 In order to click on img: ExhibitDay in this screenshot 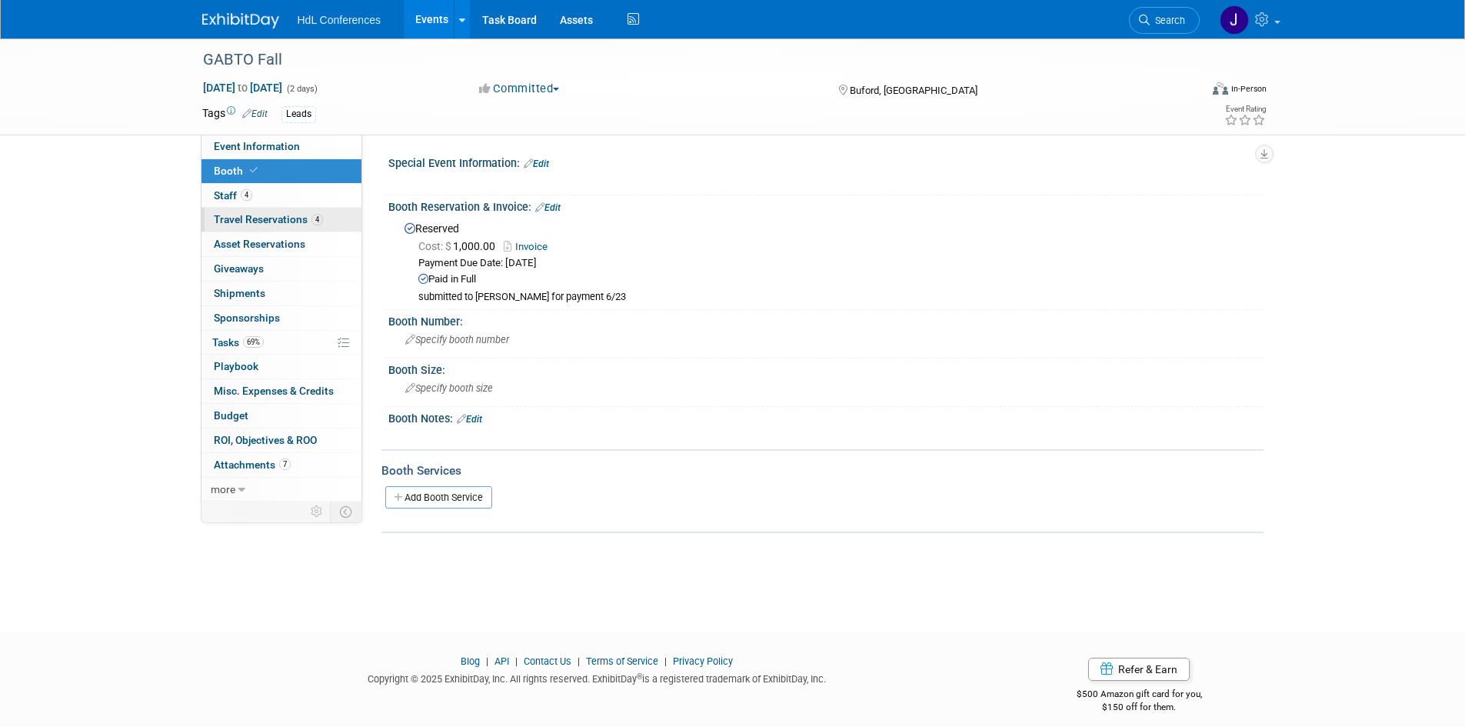, I will do `click(241, 21)`.